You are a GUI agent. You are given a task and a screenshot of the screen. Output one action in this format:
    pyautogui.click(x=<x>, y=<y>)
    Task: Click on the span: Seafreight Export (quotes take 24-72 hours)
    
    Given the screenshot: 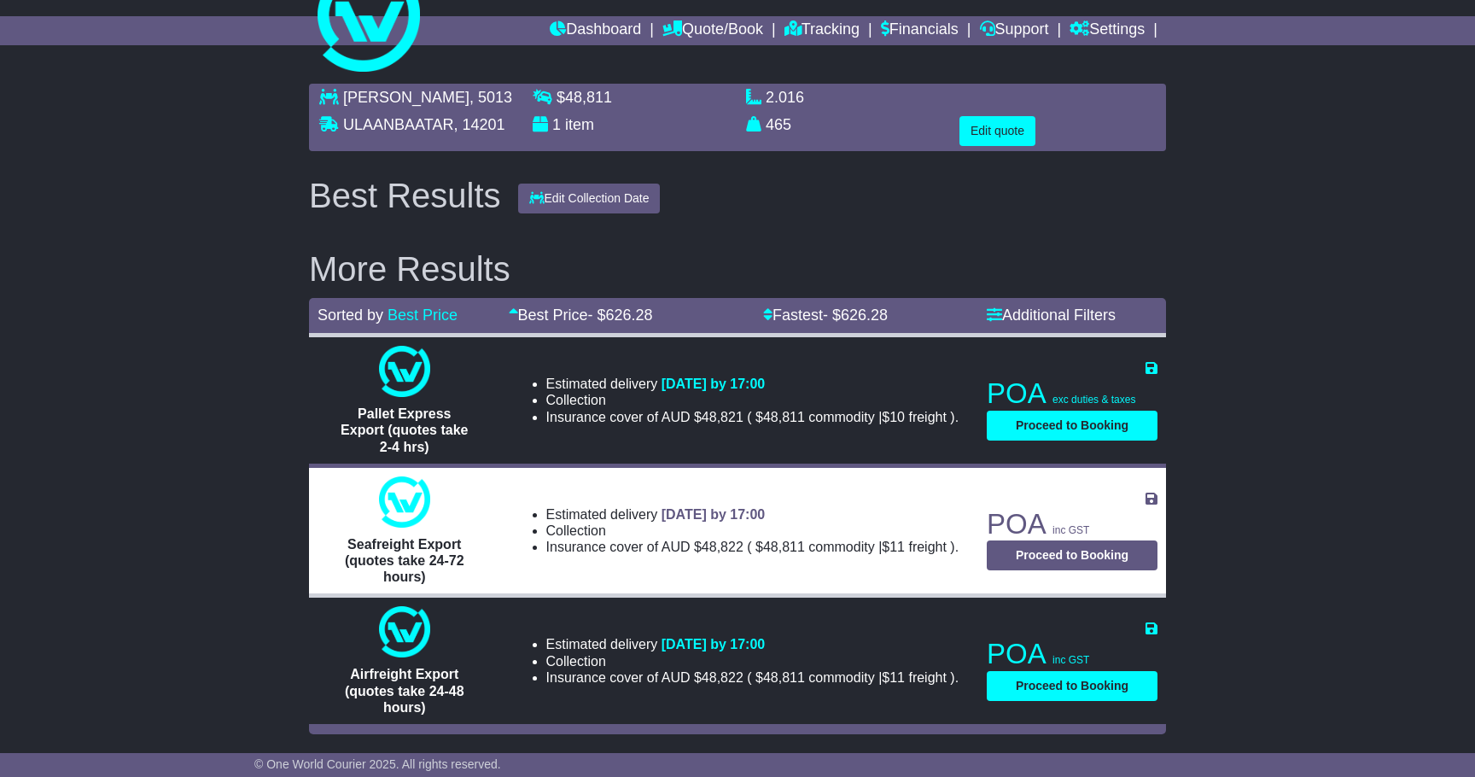 What is the action you would take?
    pyautogui.click(x=404, y=560)
    